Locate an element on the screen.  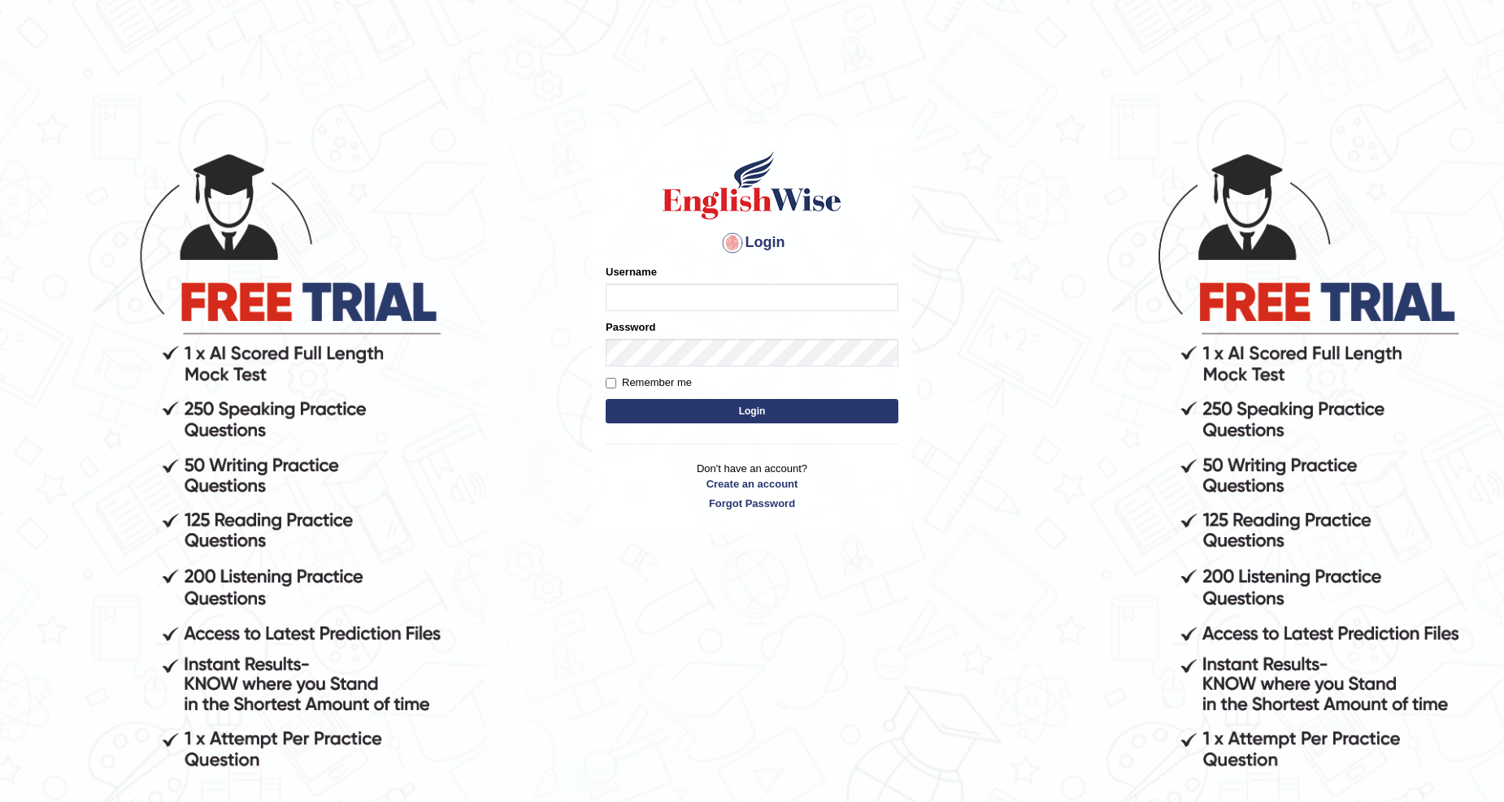
a: Create an account is located at coordinates (752, 484).